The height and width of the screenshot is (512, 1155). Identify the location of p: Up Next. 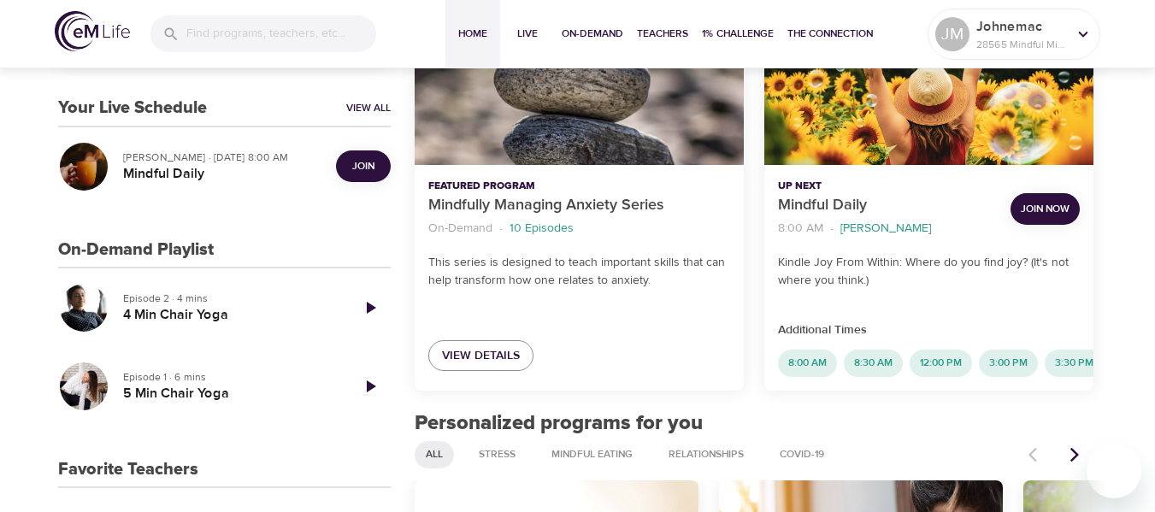
(887, 186).